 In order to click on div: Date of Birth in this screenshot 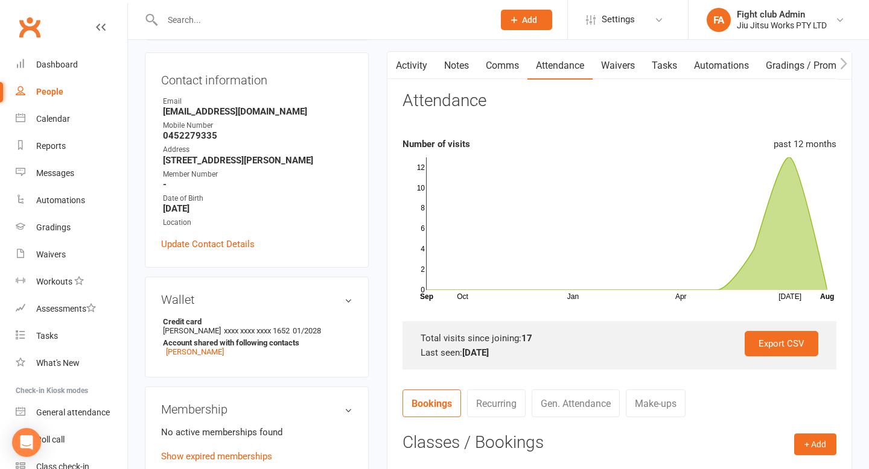, I will do `click(258, 198)`.